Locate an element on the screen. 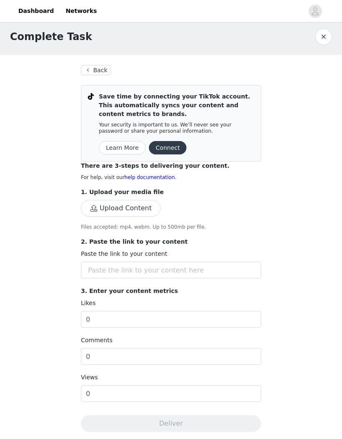 This screenshot has height=439, width=342. p: There are 3-steps to delivering your content. is located at coordinates (171, 166).